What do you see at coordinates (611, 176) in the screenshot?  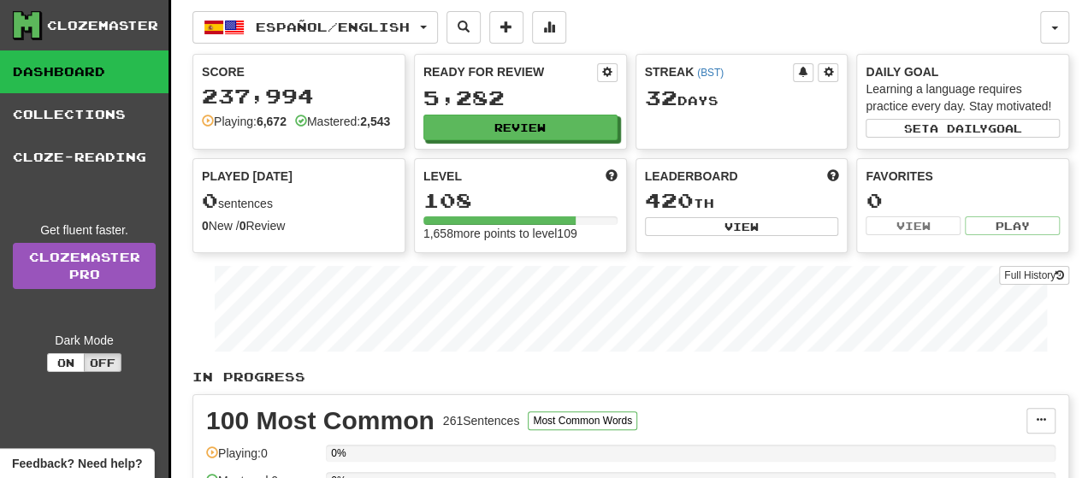 I see `span: Score more points to level up` at bounding box center [611, 176].